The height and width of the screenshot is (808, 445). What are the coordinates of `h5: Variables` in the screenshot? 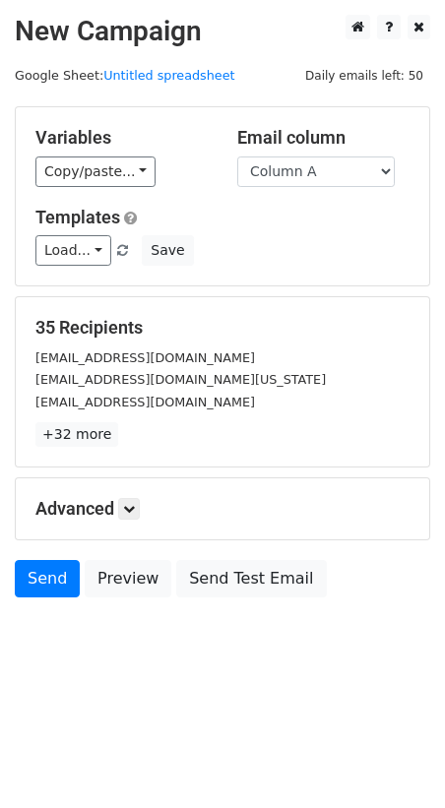 It's located at (121, 138).